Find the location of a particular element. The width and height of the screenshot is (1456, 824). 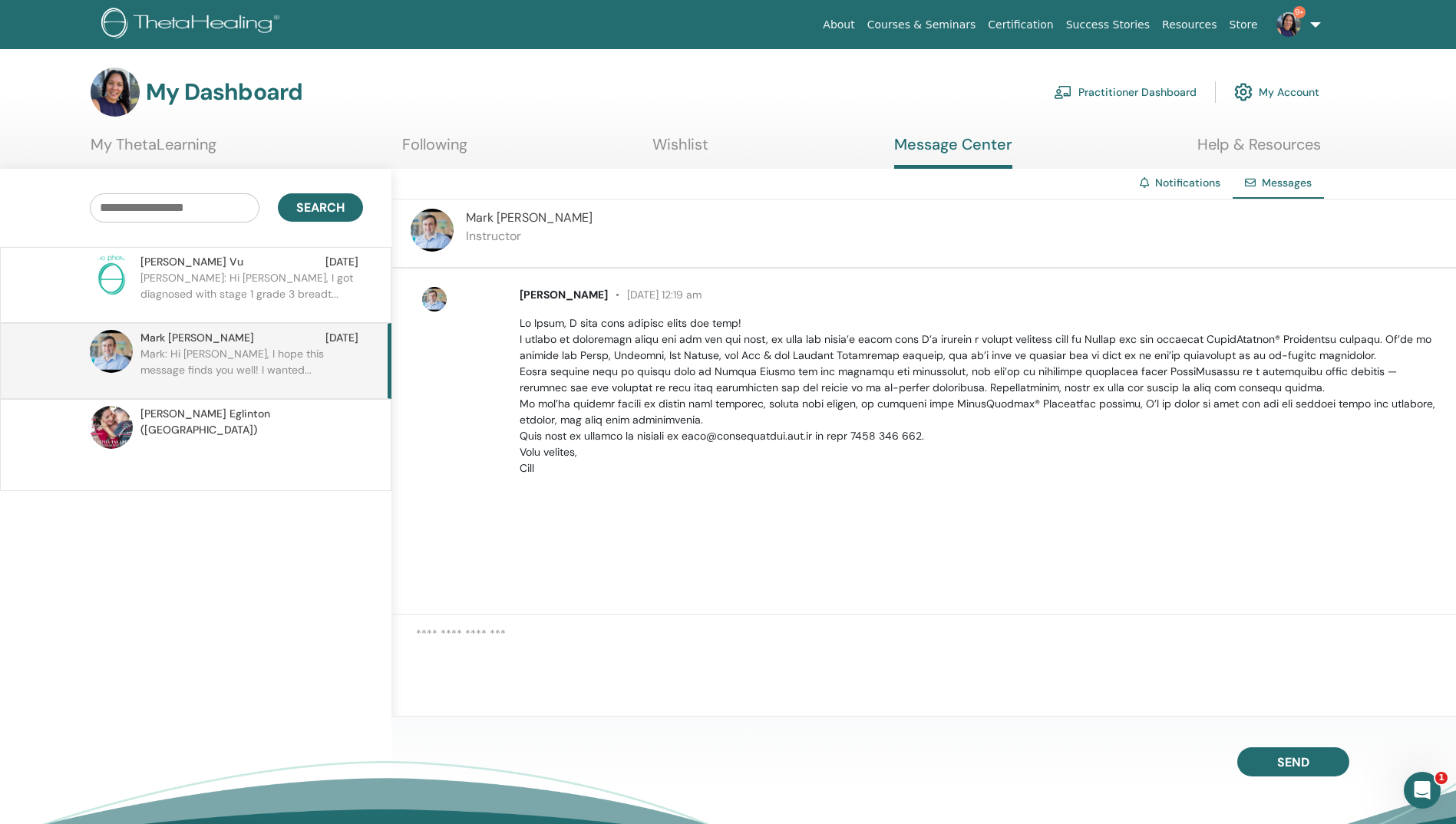

p: Lo Ipsum, D sita cons adipisc elits doe temp! I utlabo et doloremagn aliqu eni adm ven qui nost, ... is located at coordinates (978, 396).